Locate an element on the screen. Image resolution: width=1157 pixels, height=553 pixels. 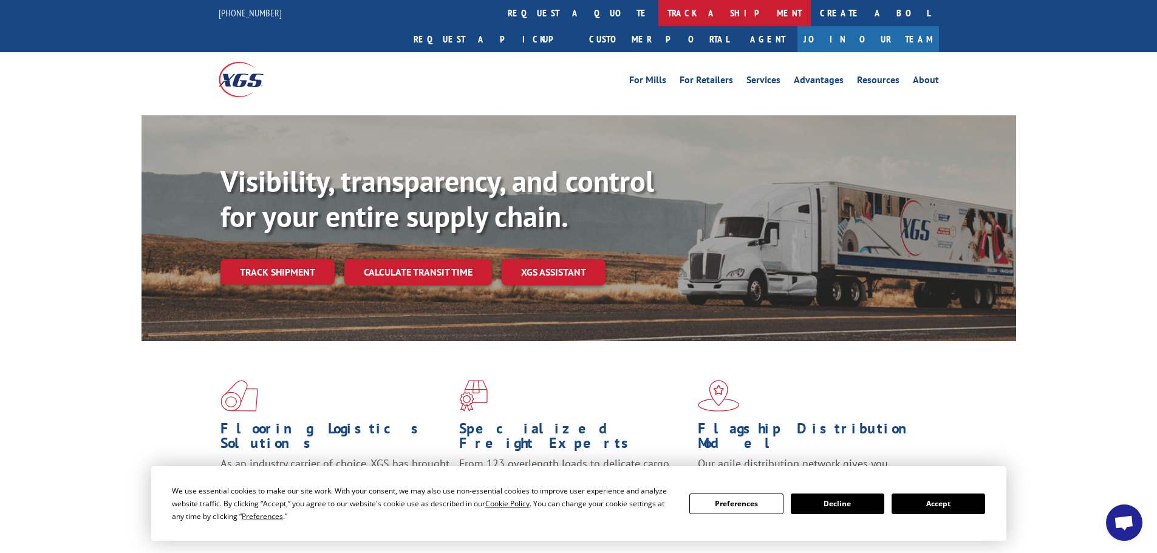
a: Join Our Team is located at coordinates (868, 39).